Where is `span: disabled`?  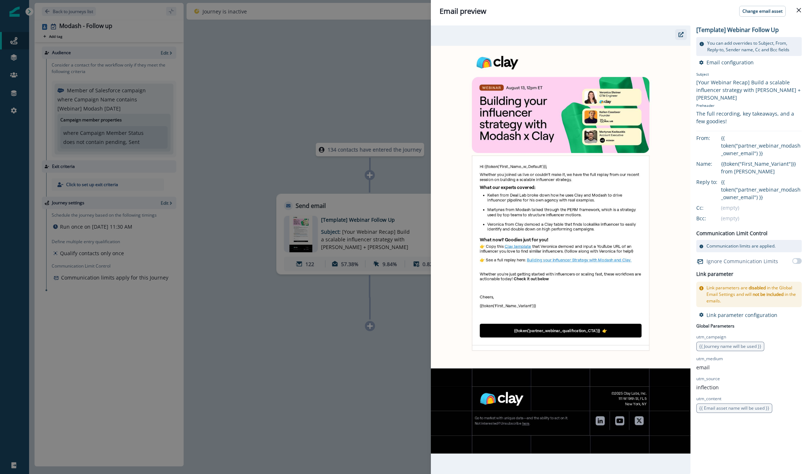 span: disabled is located at coordinates (757, 288).